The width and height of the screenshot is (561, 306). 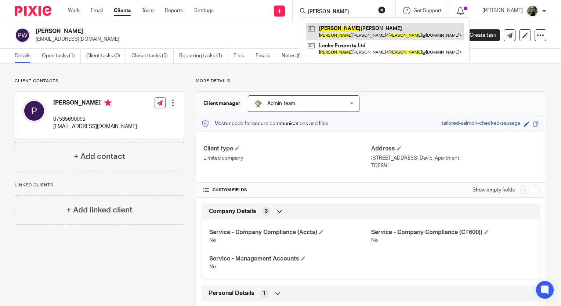 I want to click on span: Admin Team, so click(x=281, y=104).